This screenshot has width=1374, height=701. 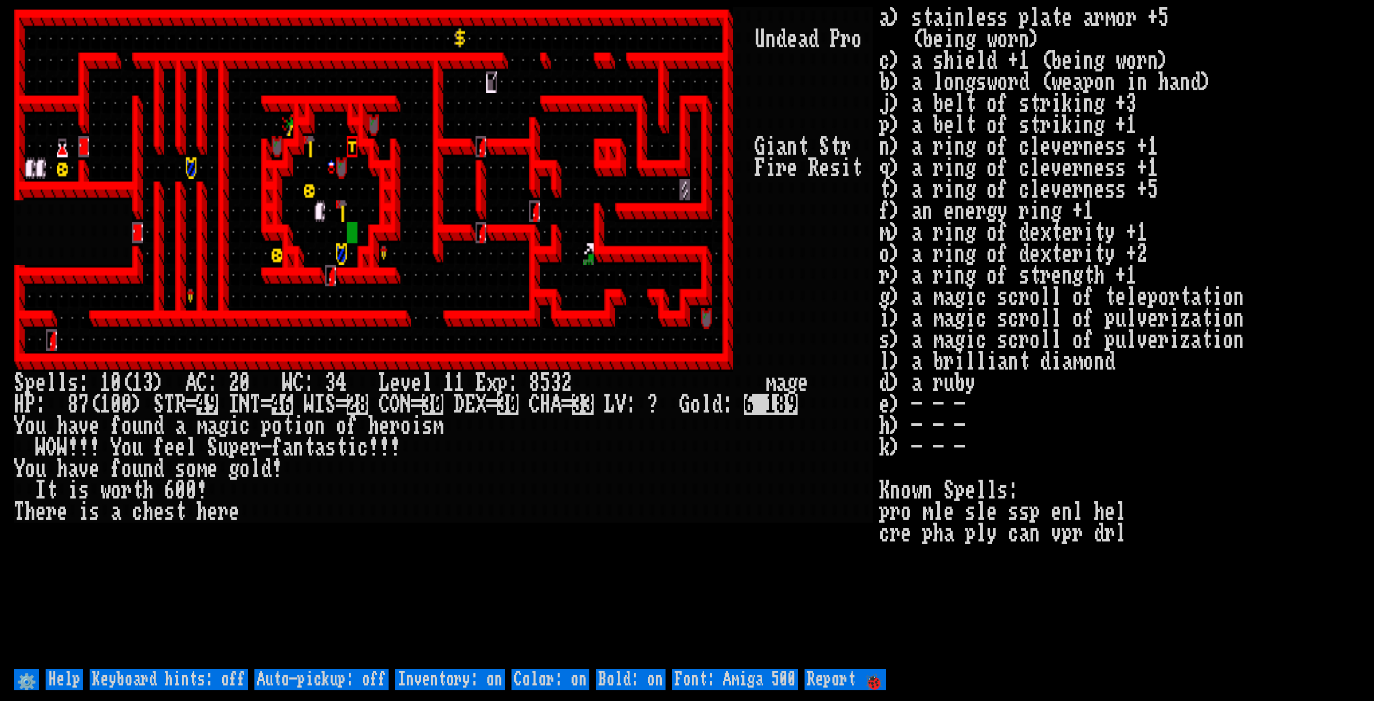 What do you see at coordinates (170, 490) in the screenshot?
I see `div: 6` at bounding box center [170, 490].